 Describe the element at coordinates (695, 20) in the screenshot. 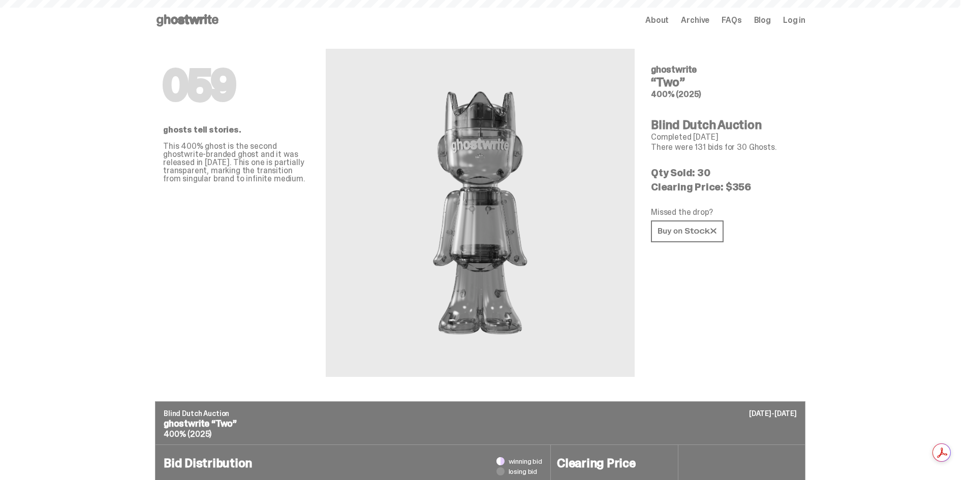

I see `span: Archive` at that location.